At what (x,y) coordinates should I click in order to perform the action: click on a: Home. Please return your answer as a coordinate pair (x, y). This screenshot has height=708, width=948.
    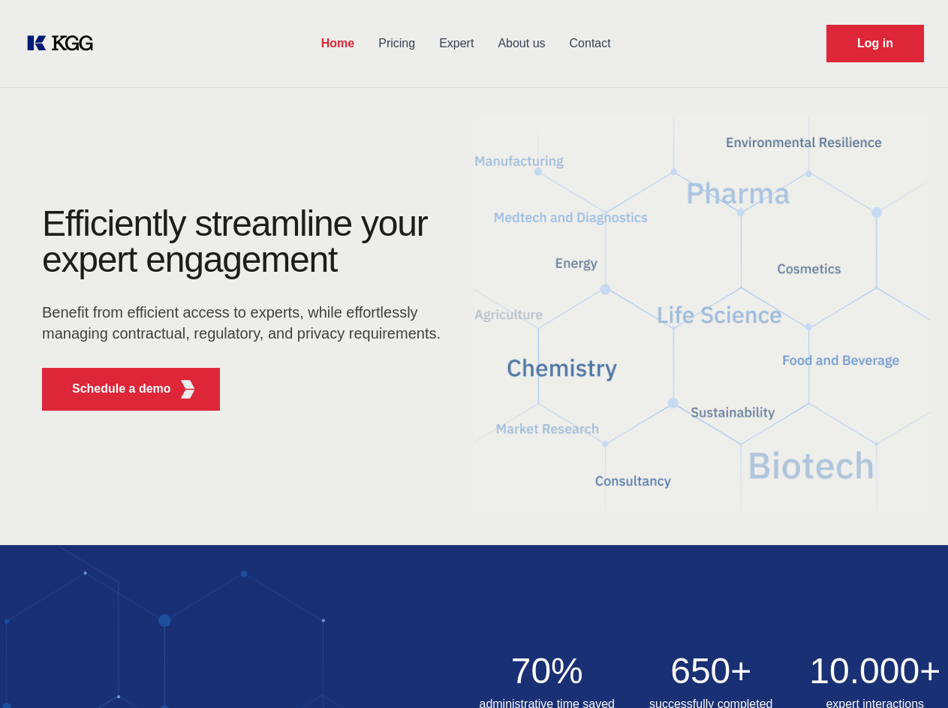
    Looking at the image, I should click on (338, 44).